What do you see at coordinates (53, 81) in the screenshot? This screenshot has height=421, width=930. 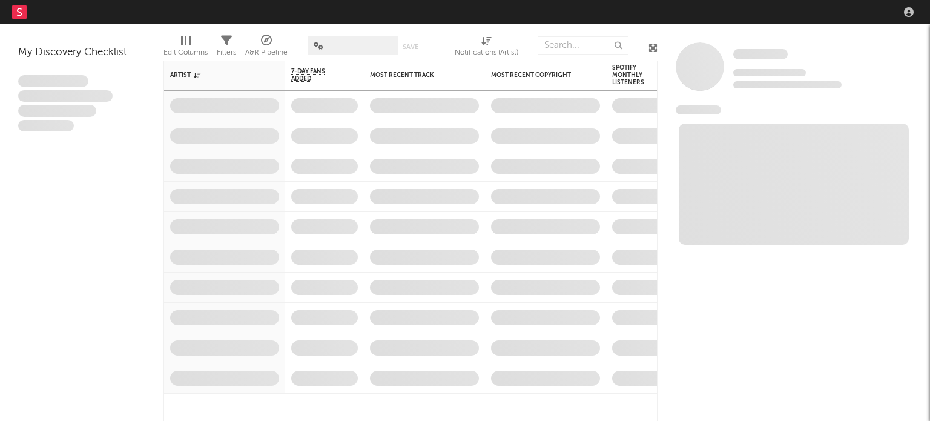 I see `span: Lorem ipsum dolor` at bounding box center [53, 81].